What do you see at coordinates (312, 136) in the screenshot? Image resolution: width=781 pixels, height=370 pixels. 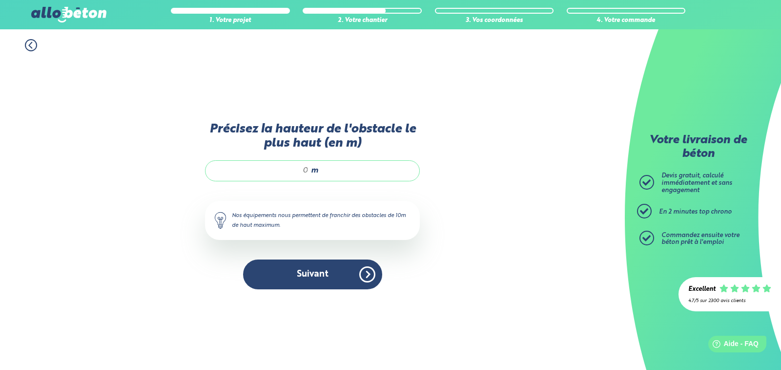 I see `label: Précisez la hauteur de l'obstacle le plus haut (en m)` at bounding box center [312, 136].